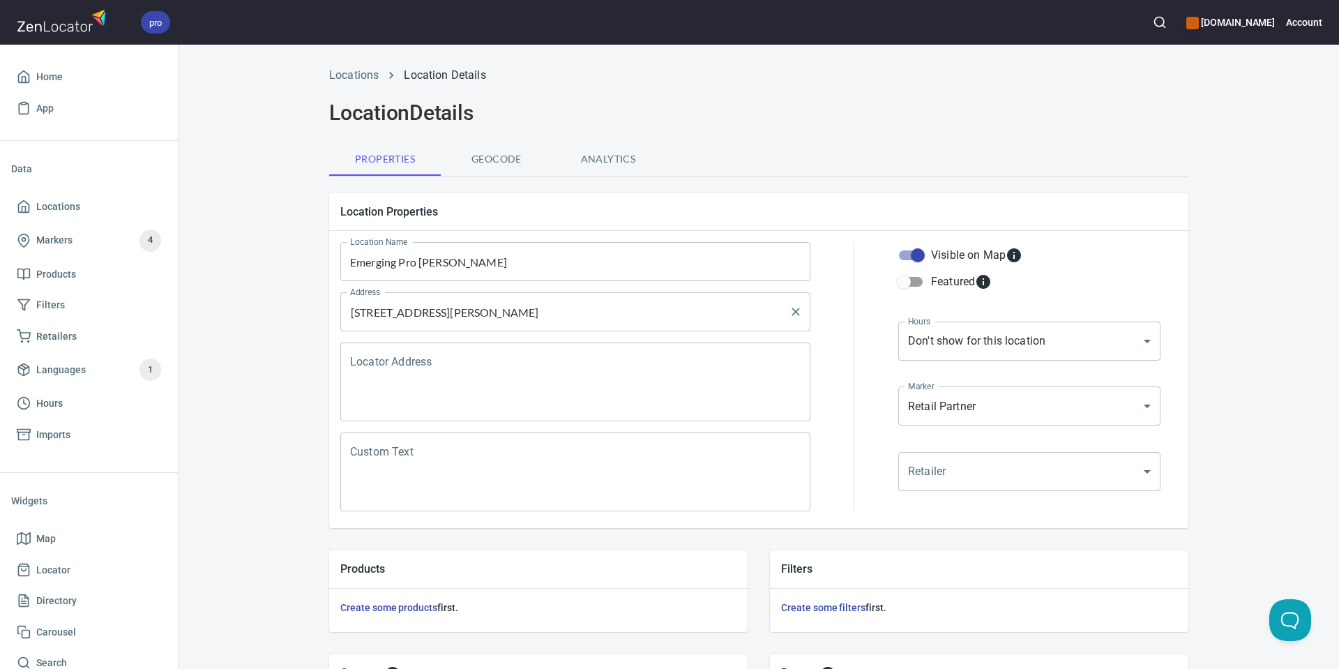 The width and height of the screenshot is (1339, 669). Describe the element at coordinates (538, 568) in the screenshot. I see `h5: Products` at that location.